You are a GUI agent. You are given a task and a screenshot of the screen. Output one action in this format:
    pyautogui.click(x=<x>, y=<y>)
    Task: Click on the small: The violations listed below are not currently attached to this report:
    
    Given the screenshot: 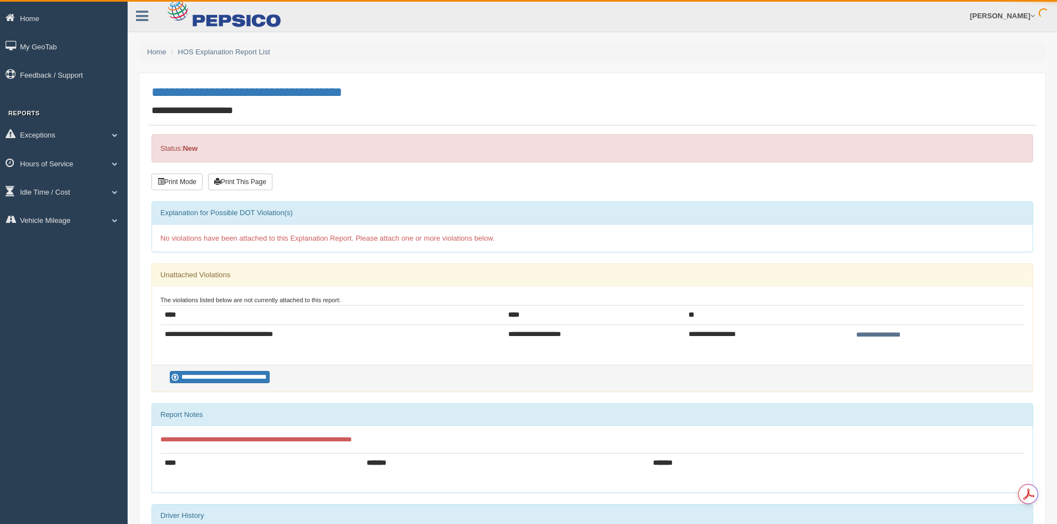 What is the action you would take?
    pyautogui.click(x=250, y=300)
    